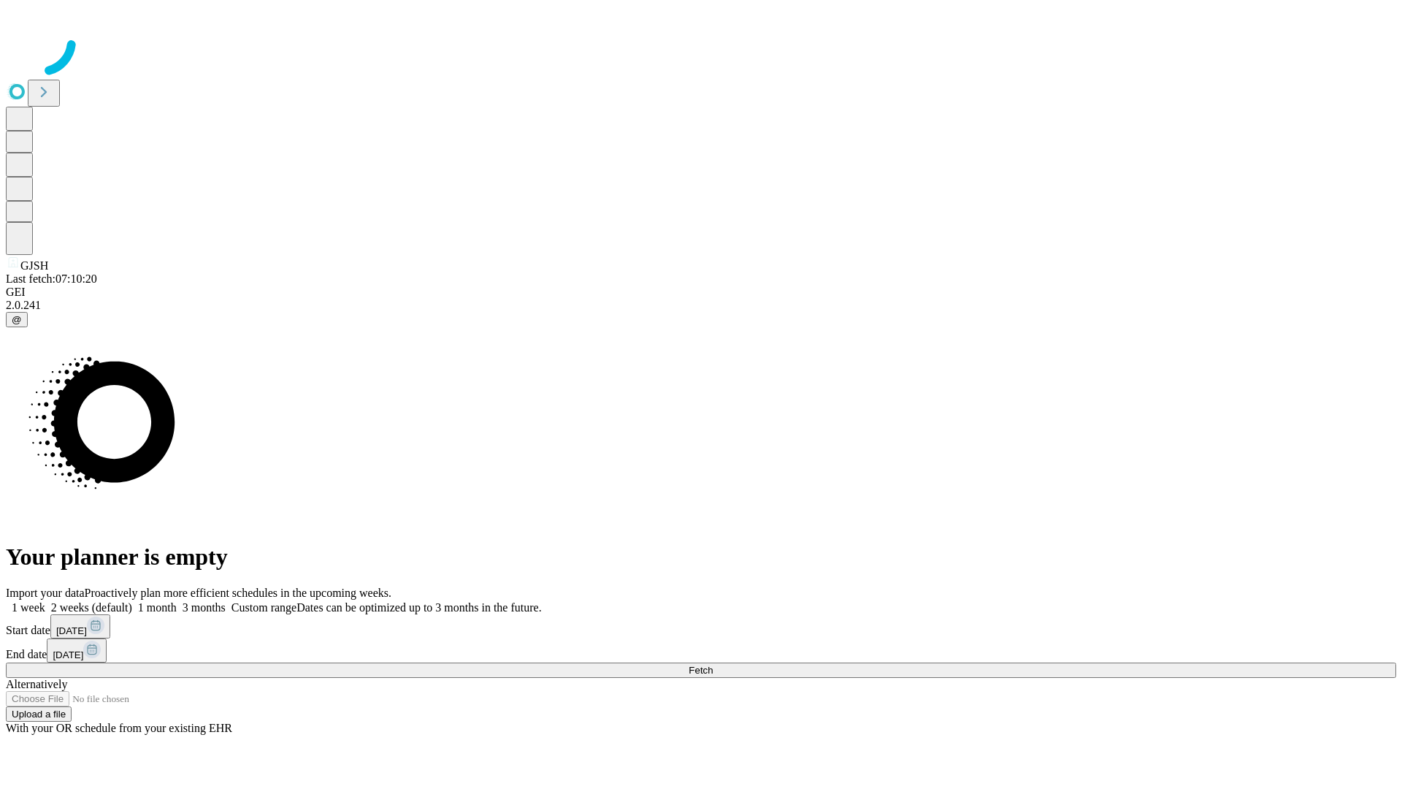 The height and width of the screenshot is (789, 1402). I want to click on span: Last fetch: 07:10:20, so click(51, 278).